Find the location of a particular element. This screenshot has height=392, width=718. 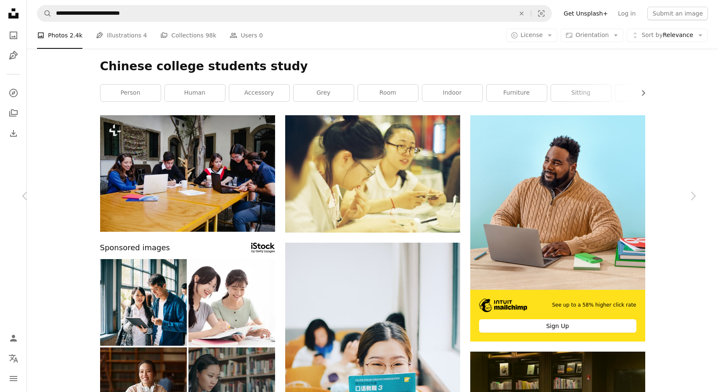

form: Find visuals sitewide is located at coordinates (294, 13).